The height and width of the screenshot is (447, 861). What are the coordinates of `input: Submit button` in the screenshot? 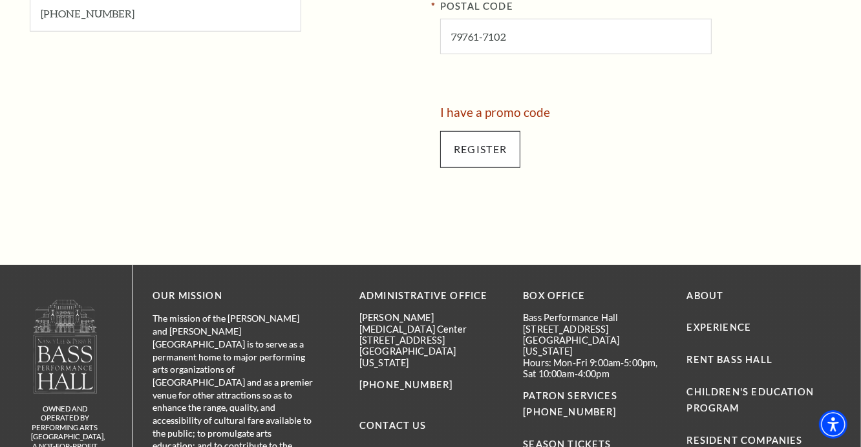 It's located at (480, 149).